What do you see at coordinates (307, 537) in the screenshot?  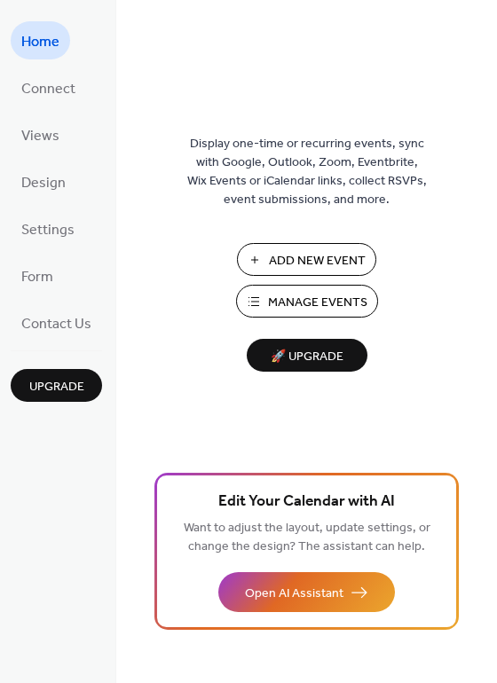 I see `span: Want to adjust the layout, update settings, or change the design? The assistant can help.` at bounding box center [307, 537].